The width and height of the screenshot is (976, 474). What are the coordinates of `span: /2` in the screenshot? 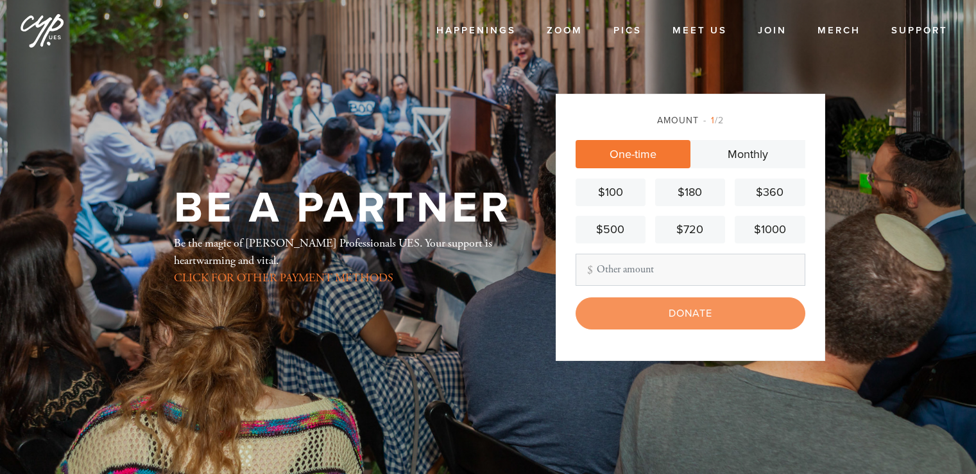 It's located at (714, 120).